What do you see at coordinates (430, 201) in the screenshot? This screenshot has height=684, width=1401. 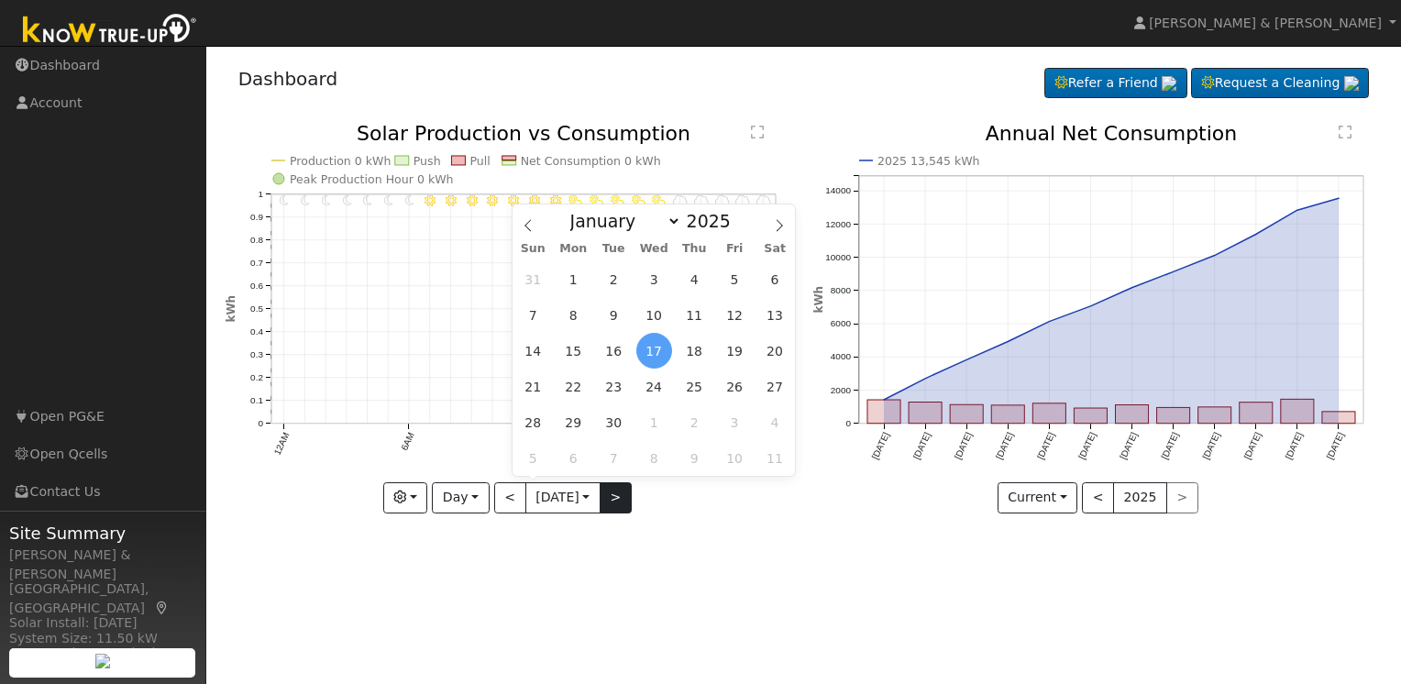 I see `i: 7AM - Clear` at bounding box center [430, 201].